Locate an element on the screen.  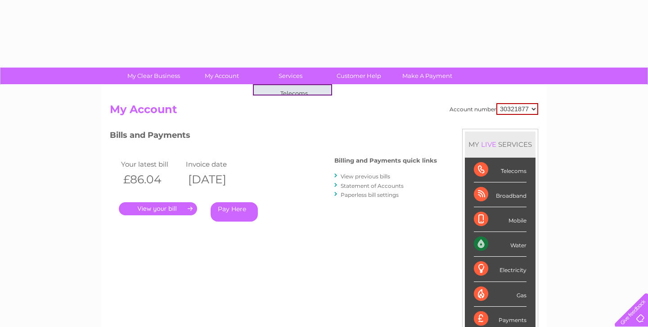
div: Broadband is located at coordinates (500, 194).